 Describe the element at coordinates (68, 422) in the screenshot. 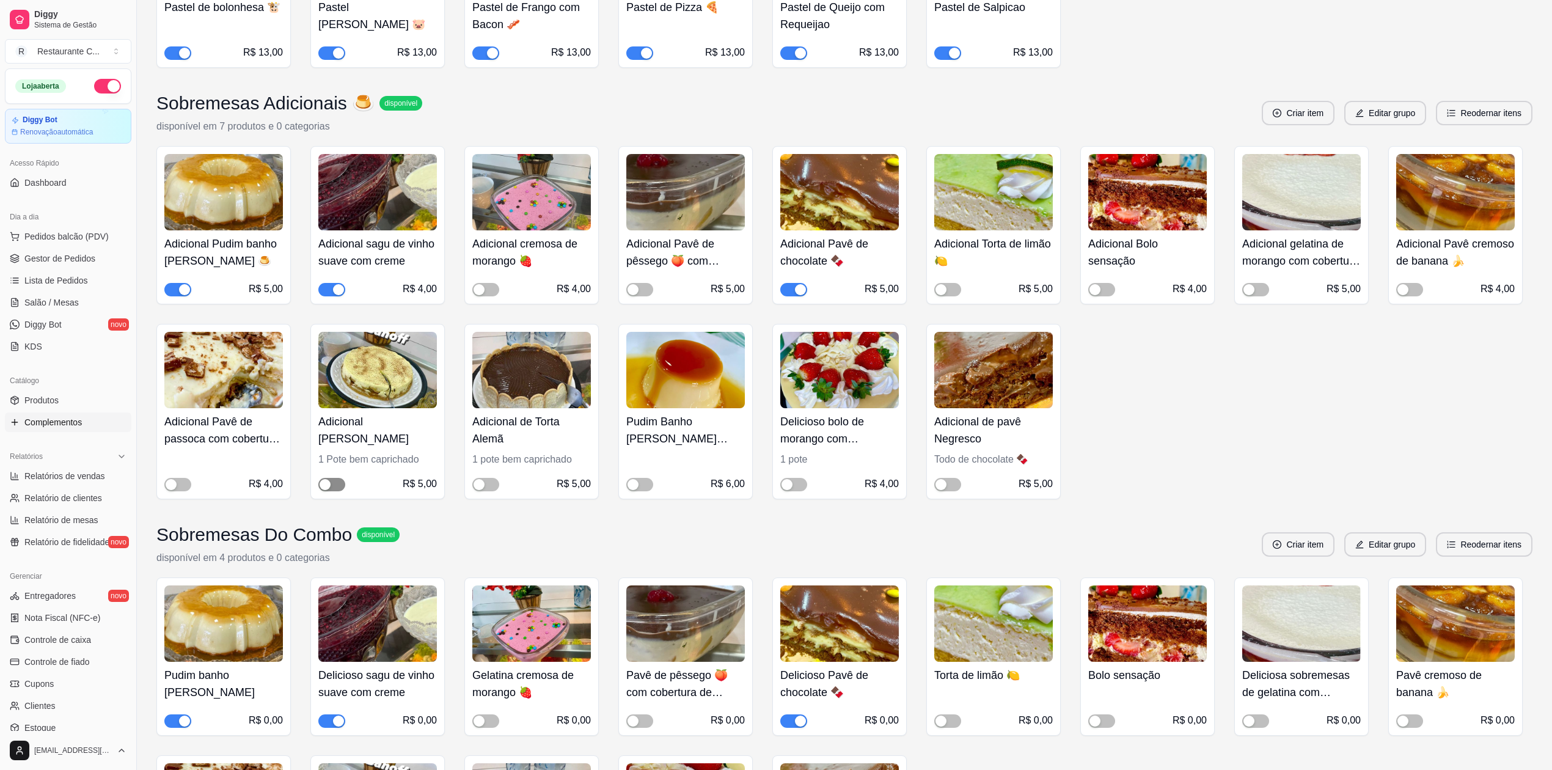

I see `a: Complementos` at that location.